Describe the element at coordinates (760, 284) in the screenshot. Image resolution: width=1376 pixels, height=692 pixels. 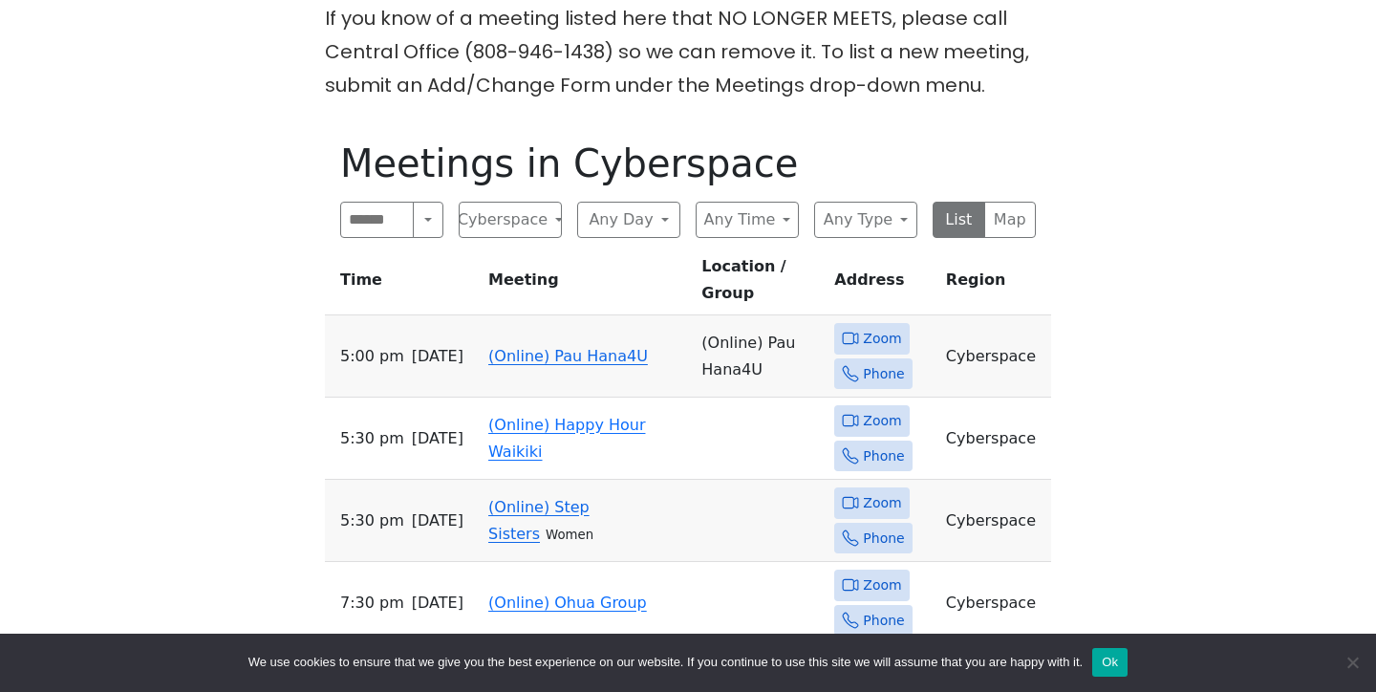
I see `th: Location / Group` at that location.